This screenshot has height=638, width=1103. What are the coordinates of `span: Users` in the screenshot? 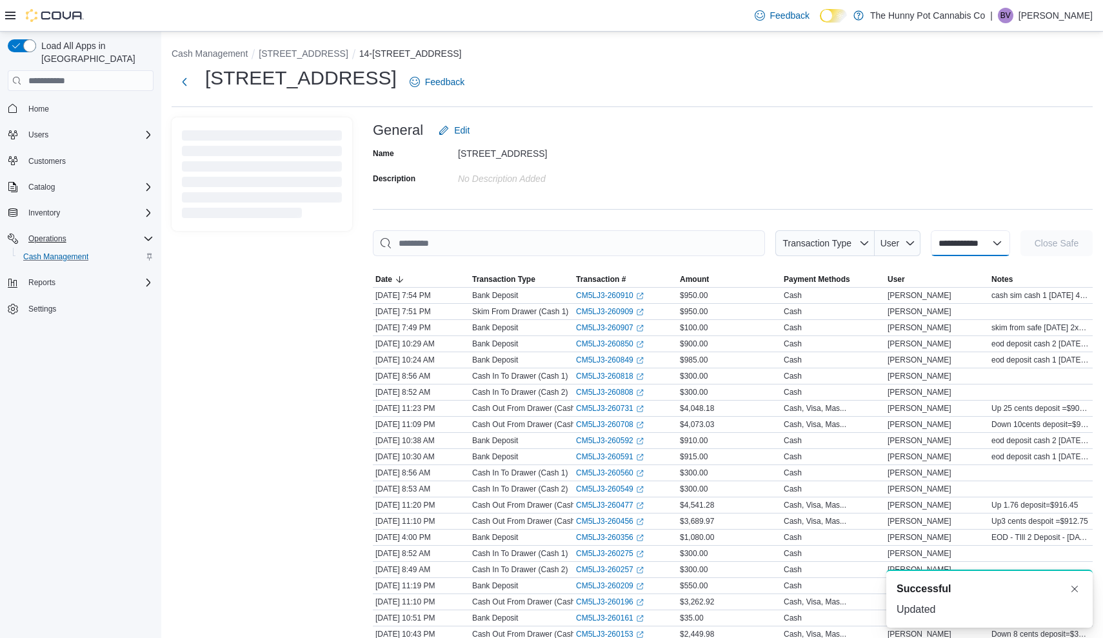 It's located at (38, 135).